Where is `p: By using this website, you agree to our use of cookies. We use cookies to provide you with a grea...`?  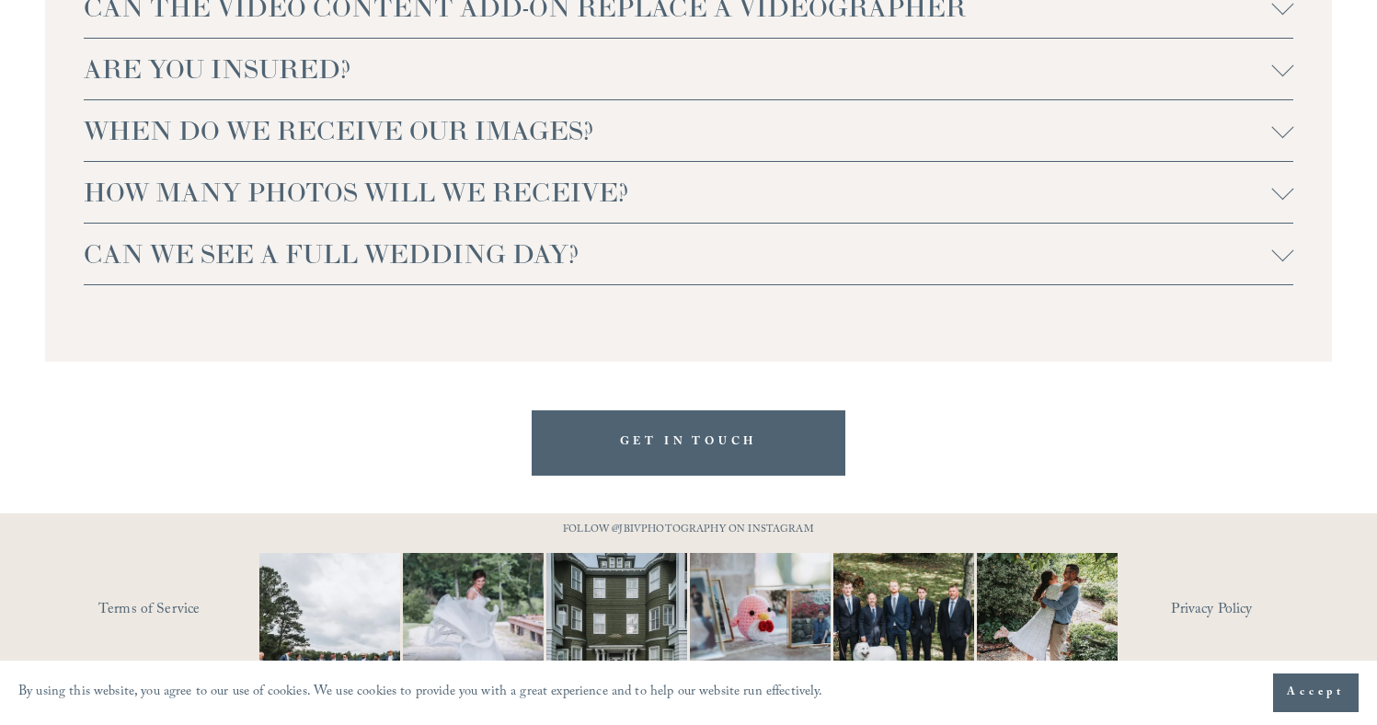 p: By using this website, you agree to our use of cookies. We use cookies to provide you with a grea... is located at coordinates (420, 693).